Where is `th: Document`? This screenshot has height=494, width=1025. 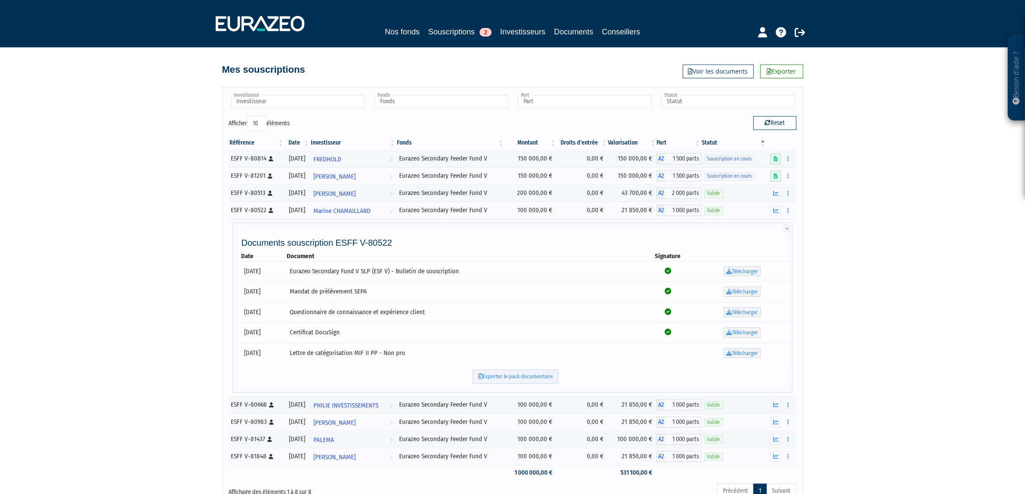
th: Document is located at coordinates (464, 256).